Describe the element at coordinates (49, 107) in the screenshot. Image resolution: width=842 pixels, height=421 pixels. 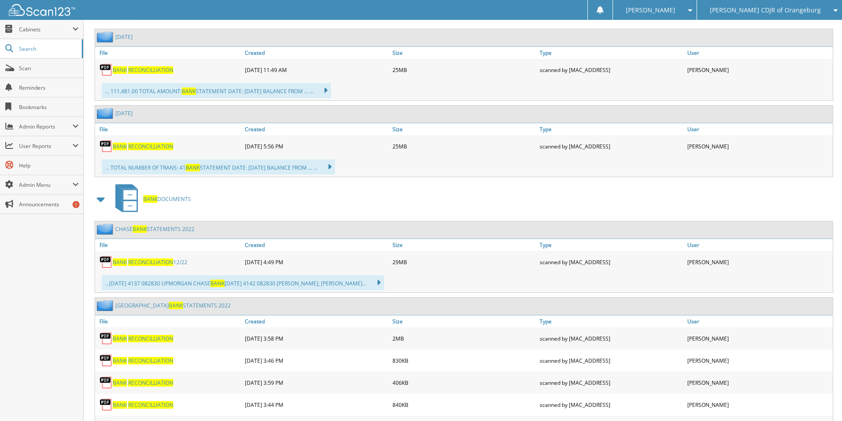
I see `span: Bookmarks` at that location.